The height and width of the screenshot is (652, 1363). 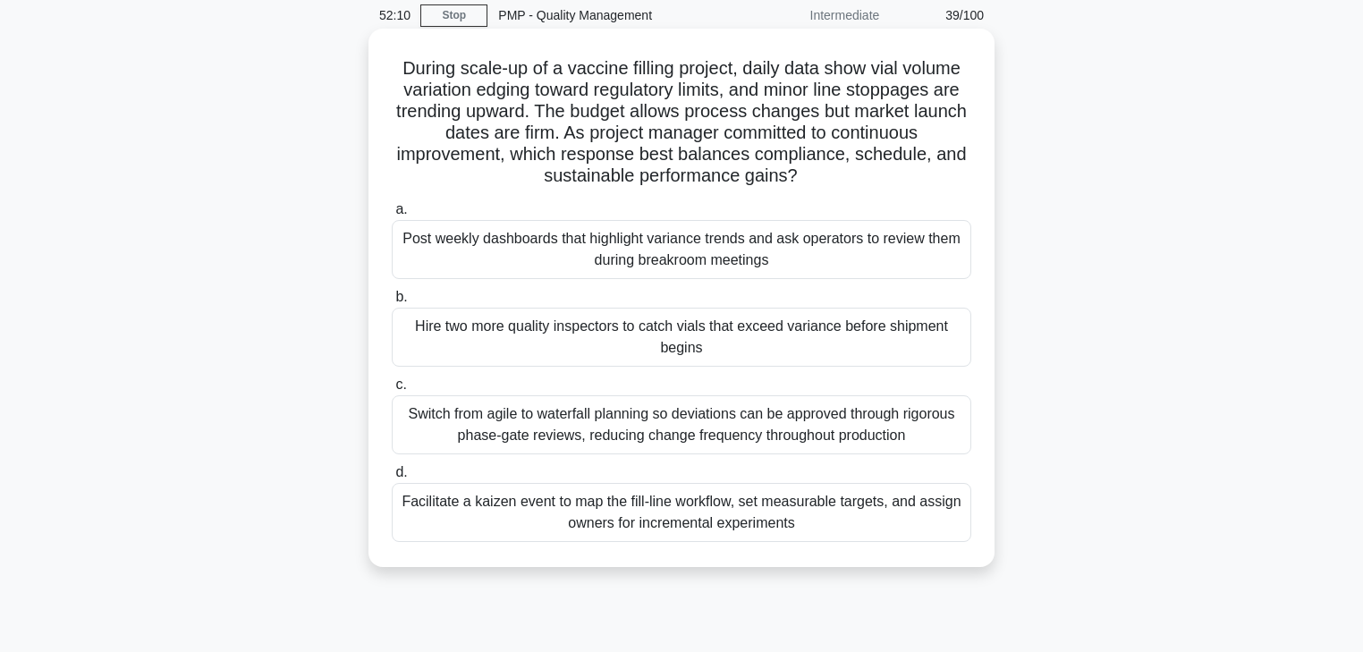 I want to click on div: Post weekly dashboards that highlight variance trends and ask operators to review them during bre..., so click(x=682, y=250).